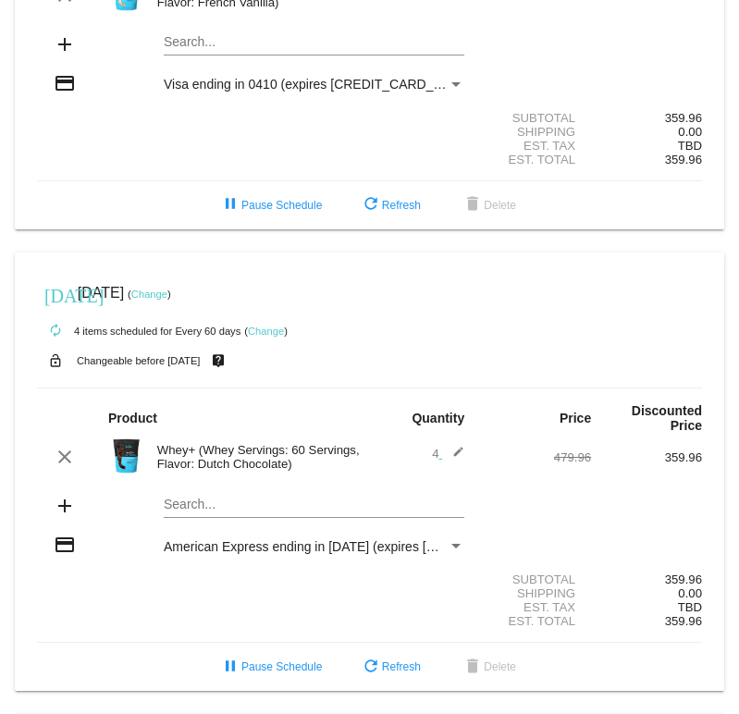 The width and height of the screenshot is (739, 714). Describe the element at coordinates (218, 361) in the screenshot. I see `mat-icon: live_help` at that location.